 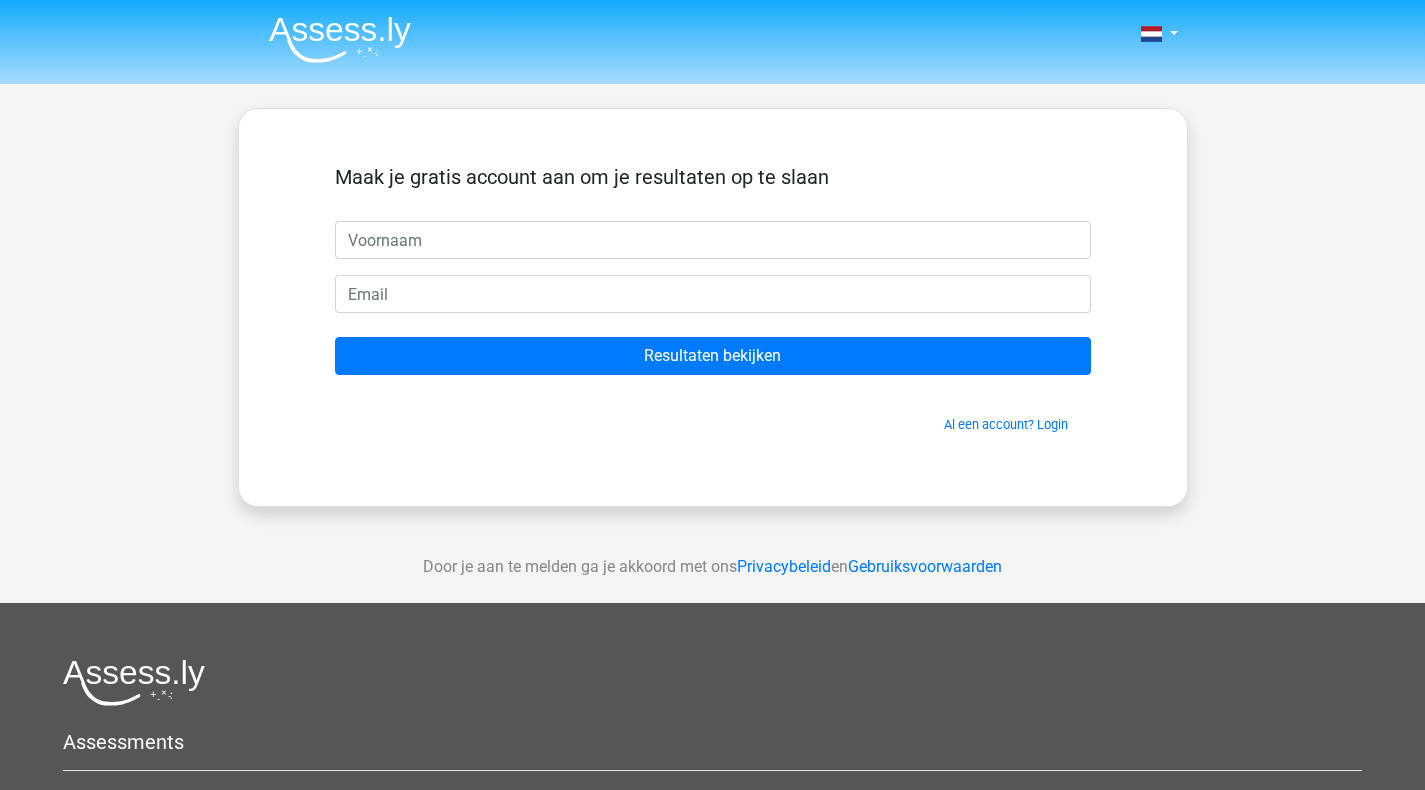 I want to click on a: Al een account? Login, so click(x=1006, y=424).